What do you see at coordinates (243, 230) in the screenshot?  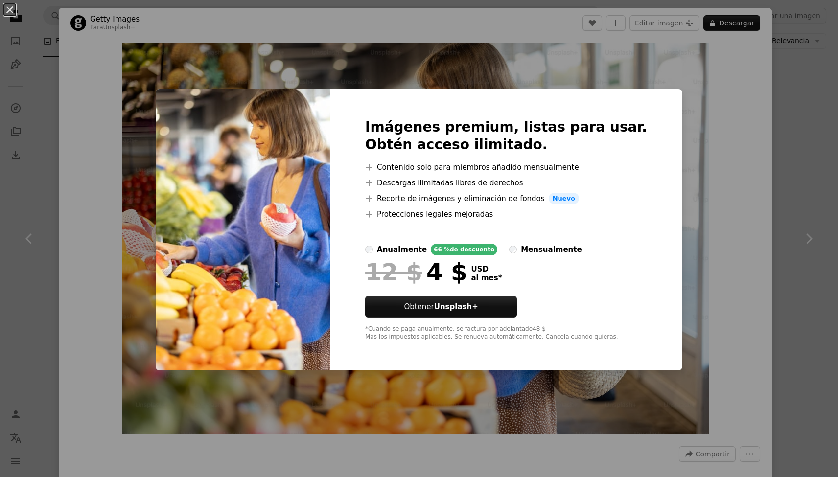 I see `img: premium_photo-1663040446189-d5aa58fee3e5` at bounding box center [243, 230].